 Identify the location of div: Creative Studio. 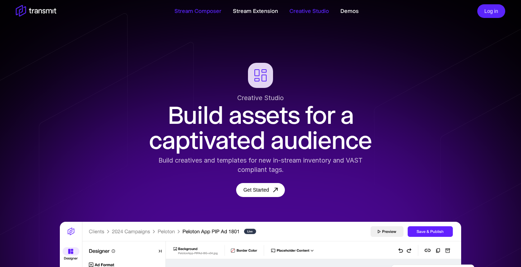
(261, 98).